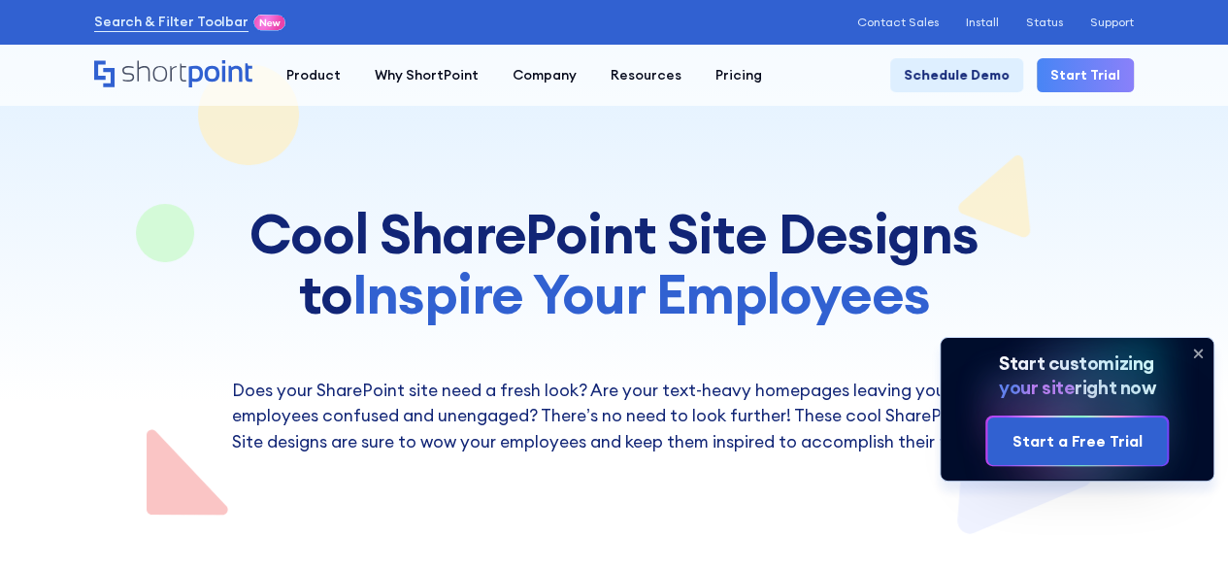  I want to click on div: Why ShortPoint, so click(426, 75).